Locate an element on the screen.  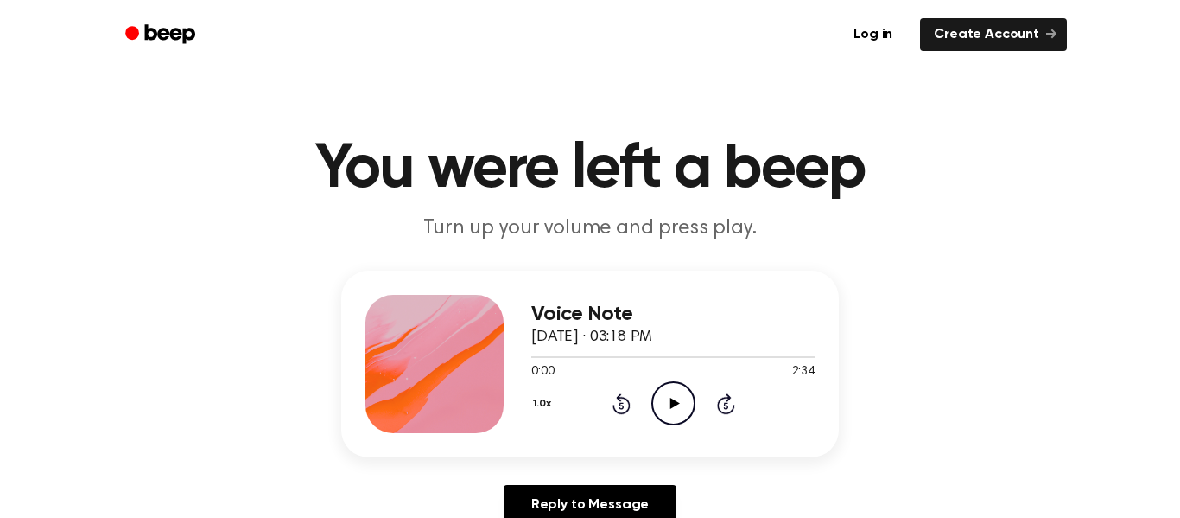
span: 2:34 is located at coordinates (804, 372).